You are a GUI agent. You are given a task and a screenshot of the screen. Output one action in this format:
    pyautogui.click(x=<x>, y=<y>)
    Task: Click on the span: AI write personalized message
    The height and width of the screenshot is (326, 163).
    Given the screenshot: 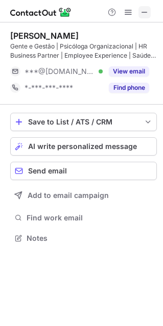 What is the action you would take?
    pyautogui.click(x=82, y=147)
    